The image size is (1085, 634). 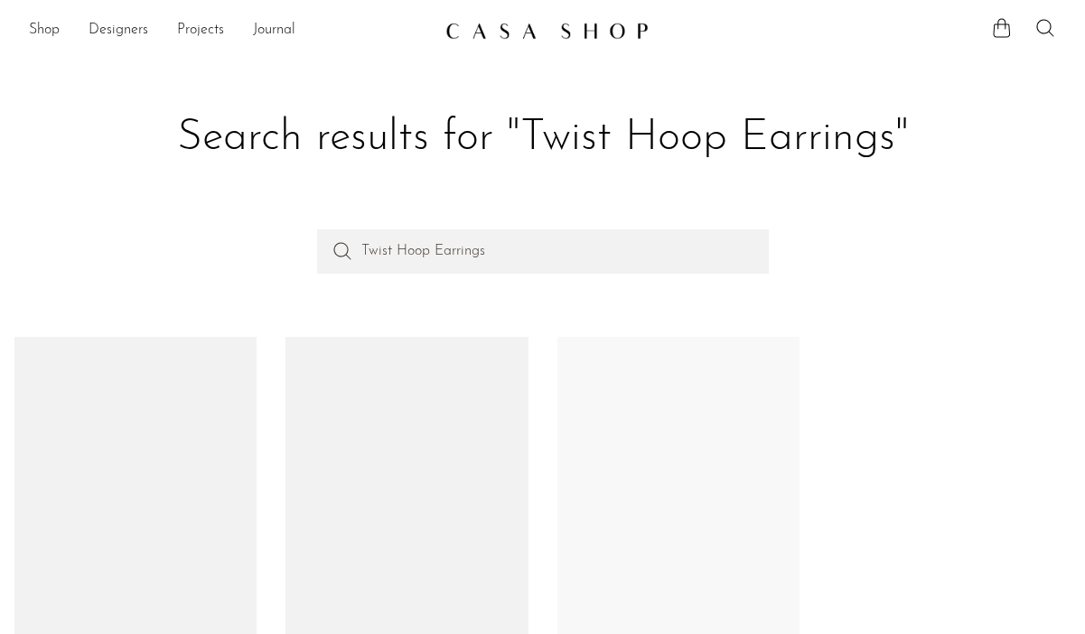 What do you see at coordinates (229, 31) in the screenshot?
I see `ul: NEW HEADER MENU` at bounding box center [229, 31].